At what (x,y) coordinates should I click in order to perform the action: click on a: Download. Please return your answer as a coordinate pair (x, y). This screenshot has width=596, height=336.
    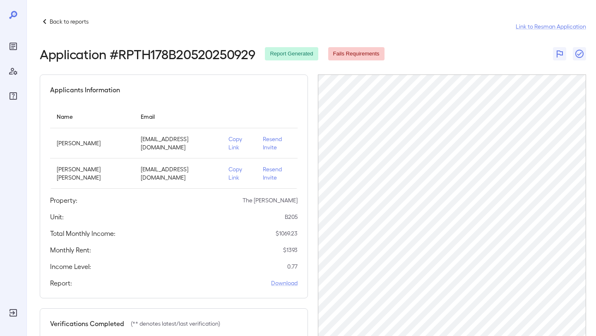
    Looking at the image, I should click on (284, 283).